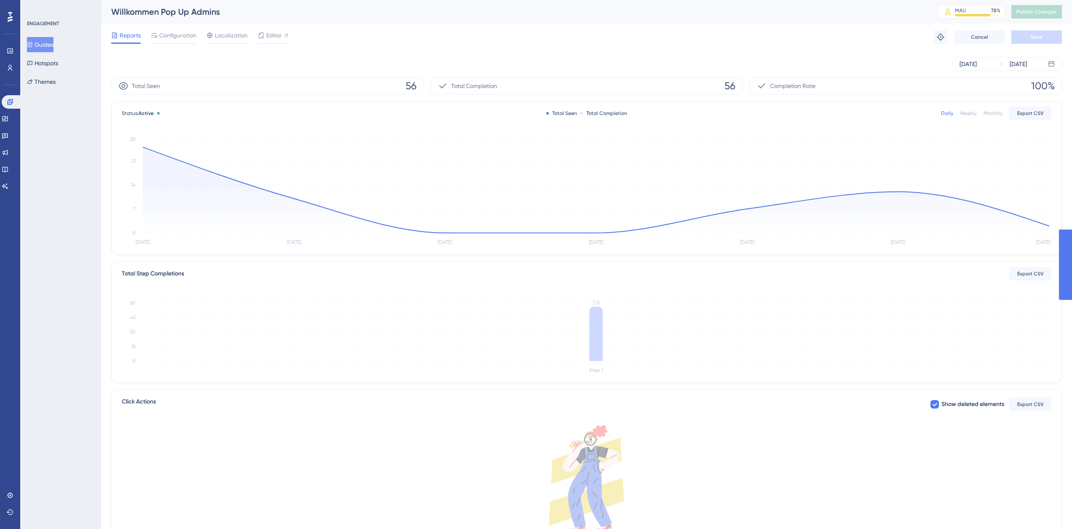  Describe the element at coordinates (979, 37) in the screenshot. I see `span: Cancel` at that location.